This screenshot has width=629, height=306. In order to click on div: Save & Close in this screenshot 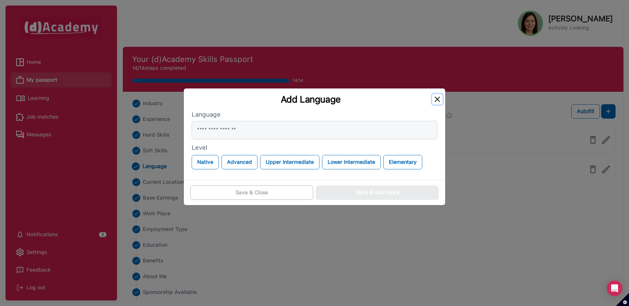, I will do `click(252, 193)`.